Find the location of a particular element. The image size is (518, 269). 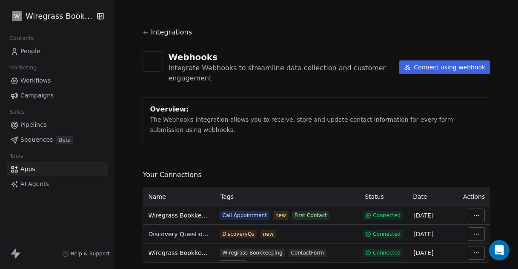

span: Workflows is located at coordinates (36, 81).